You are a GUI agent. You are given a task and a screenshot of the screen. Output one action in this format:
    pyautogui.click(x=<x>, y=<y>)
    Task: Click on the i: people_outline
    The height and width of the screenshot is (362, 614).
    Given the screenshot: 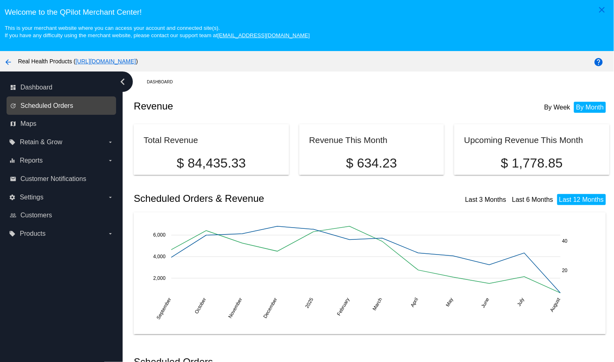 What is the action you would take?
    pyautogui.click(x=13, y=215)
    